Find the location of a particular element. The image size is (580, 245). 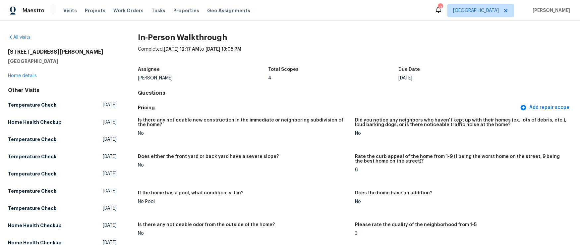

div: 6 is located at coordinates (461, 170).